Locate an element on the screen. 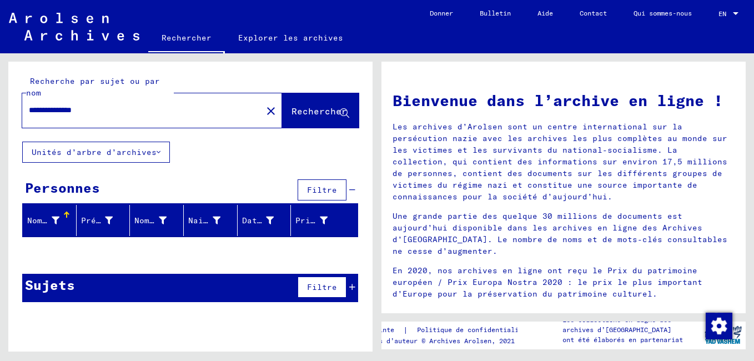 Image resolution: width=754 pixels, height=361 pixels. img: Arolsen_neg.svg is located at coordinates (74, 27).